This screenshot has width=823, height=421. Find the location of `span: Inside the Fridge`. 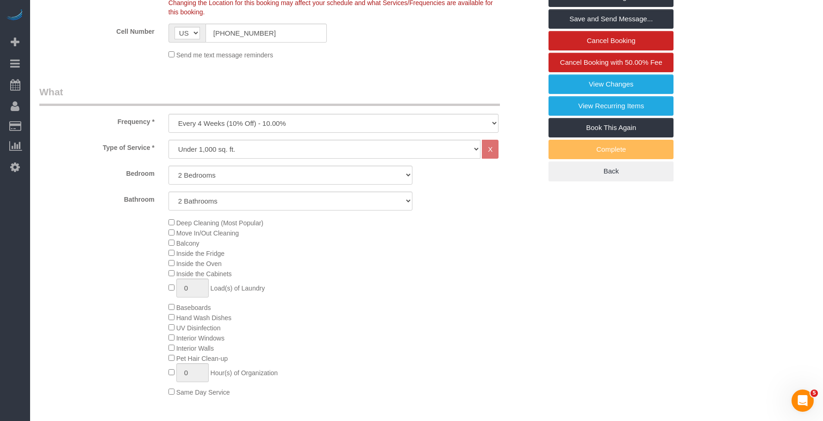

span: Inside the Fridge is located at coordinates (200, 254).